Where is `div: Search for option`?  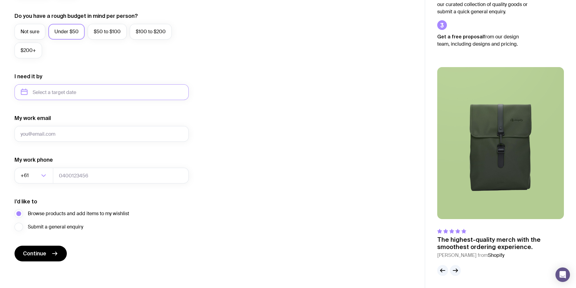 div: Search for option is located at coordinates (34, 176).